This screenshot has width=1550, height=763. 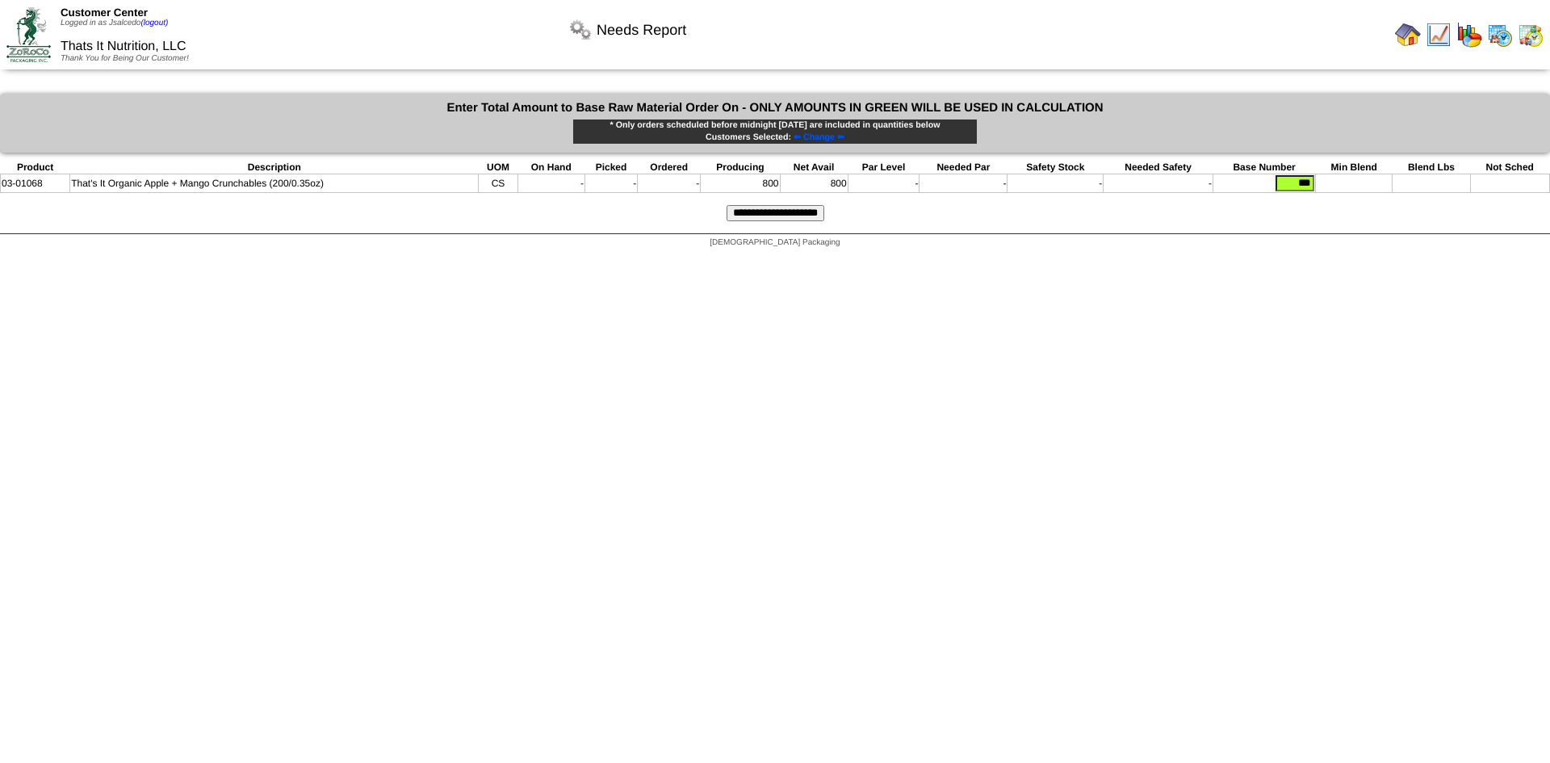 What do you see at coordinates (669, 167) in the screenshot?
I see `th: Ordered` at bounding box center [669, 167].